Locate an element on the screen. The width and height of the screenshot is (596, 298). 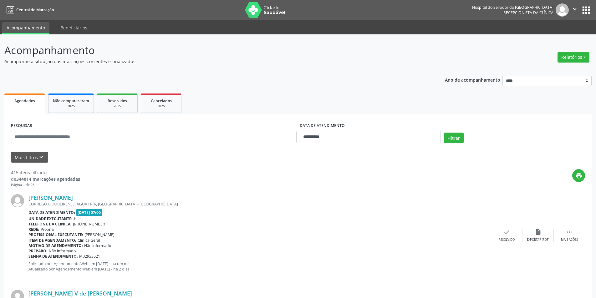
span: Agendados is located at coordinates (25, 101).